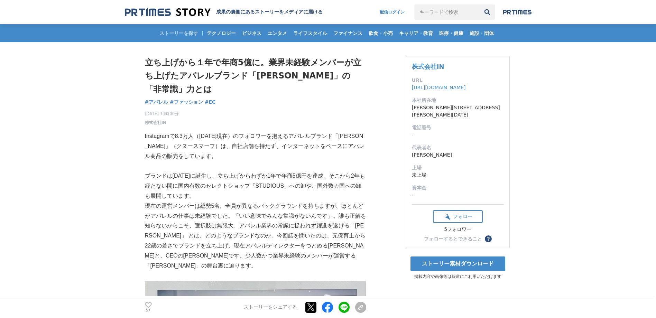  I want to click on dt: 代表者名, so click(458, 148).